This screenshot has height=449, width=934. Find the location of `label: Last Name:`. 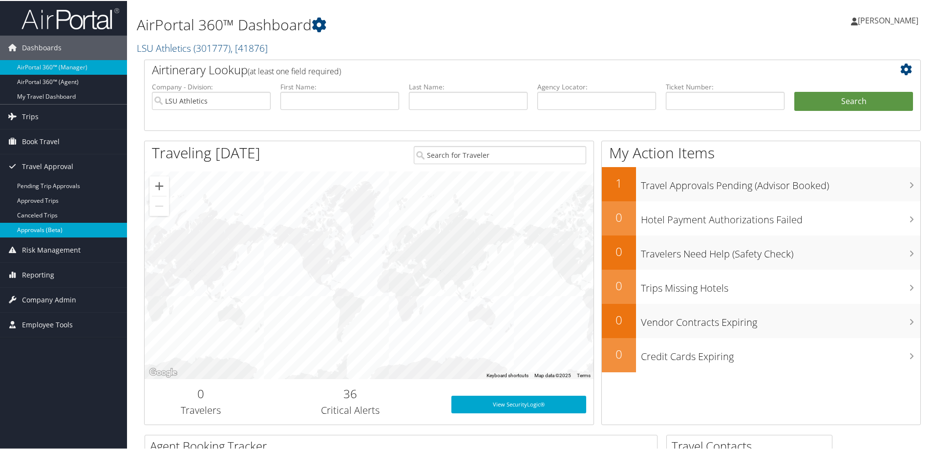

label: Last Name: is located at coordinates (468, 86).